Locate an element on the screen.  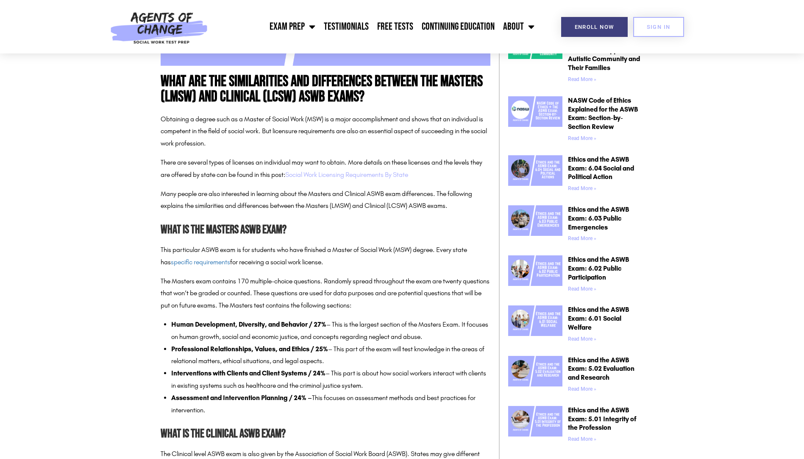
a: SIGN IN is located at coordinates (659, 27).